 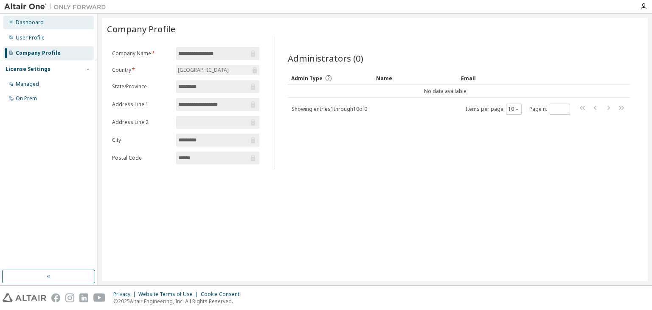 What do you see at coordinates (500, 78) in the screenshot?
I see `div: Email` at bounding box center [500, 78].